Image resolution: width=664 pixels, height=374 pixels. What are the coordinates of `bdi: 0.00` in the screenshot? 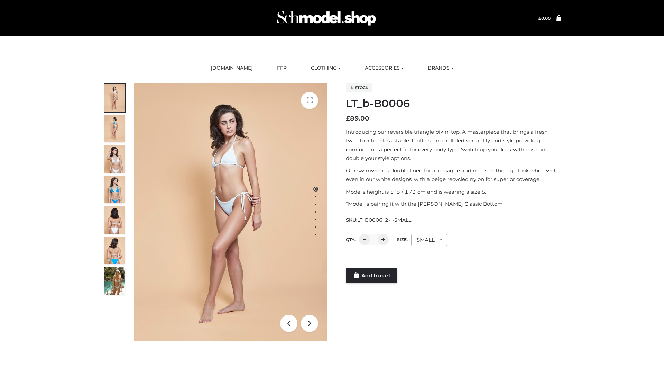 It's located at (545, 18).